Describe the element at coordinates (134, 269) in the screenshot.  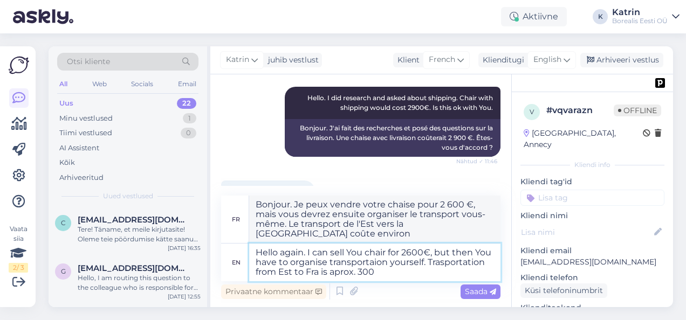
I see `span: gzevspero@gmail.com` at that location.